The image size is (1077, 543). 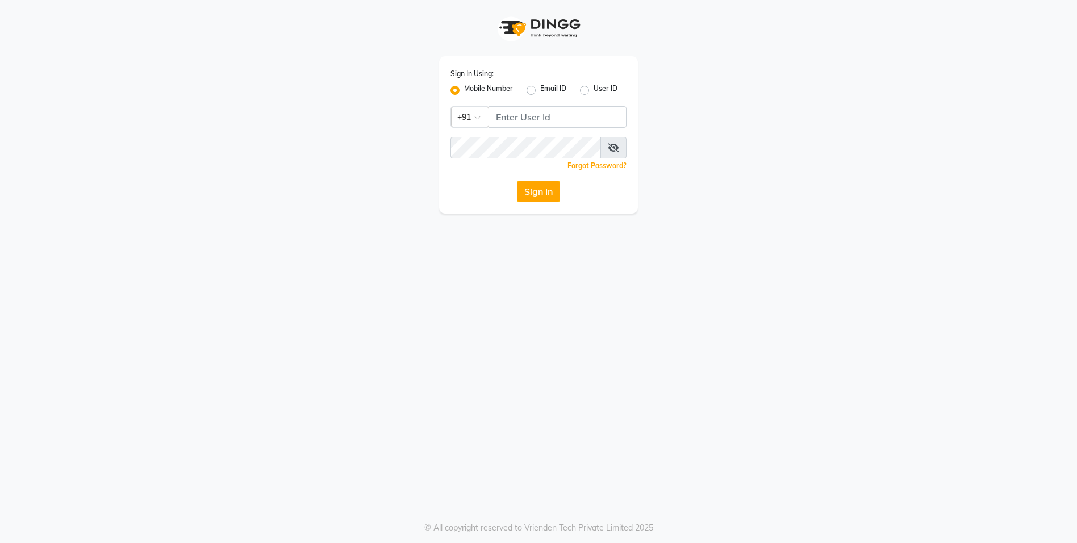 What do you see at coordinates (597, 165) in the screenshot?
I see `a: Forgot Password?` at bounding box center [597, 165].